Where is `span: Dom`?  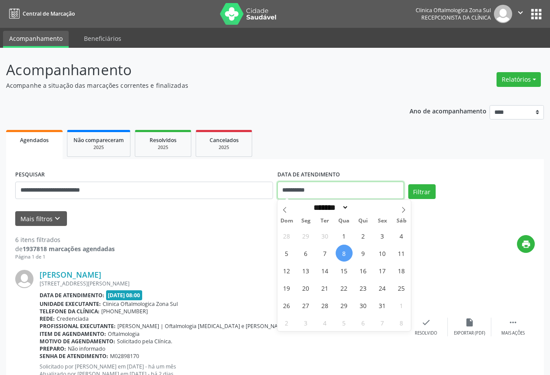 span: Dom is located at coordinates (287, 221).